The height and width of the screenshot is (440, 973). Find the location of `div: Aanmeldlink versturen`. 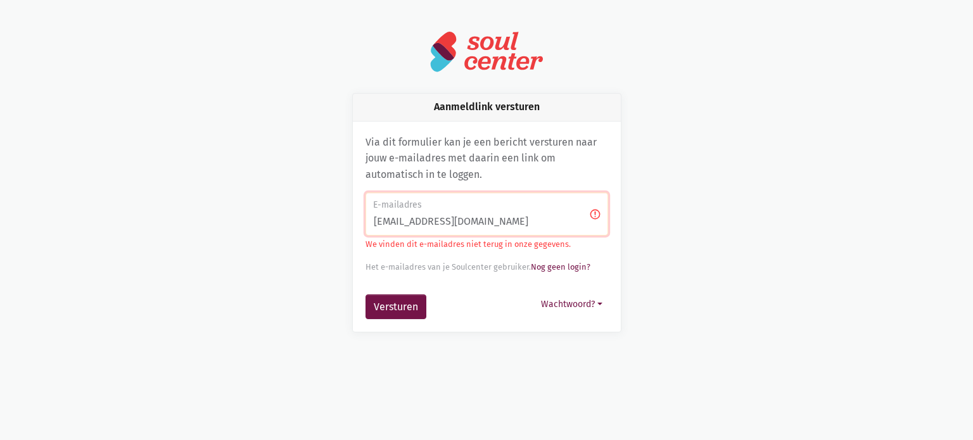

div: Aanmeldlink versturen is located at coordinates (487, 107).